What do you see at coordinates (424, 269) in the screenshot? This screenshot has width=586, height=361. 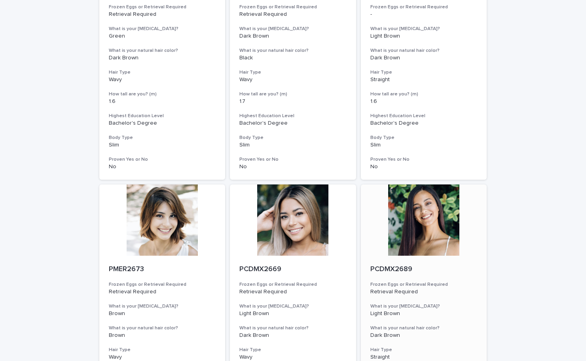 I see `p: PCDMX2689` at bounding box center [424, 269].